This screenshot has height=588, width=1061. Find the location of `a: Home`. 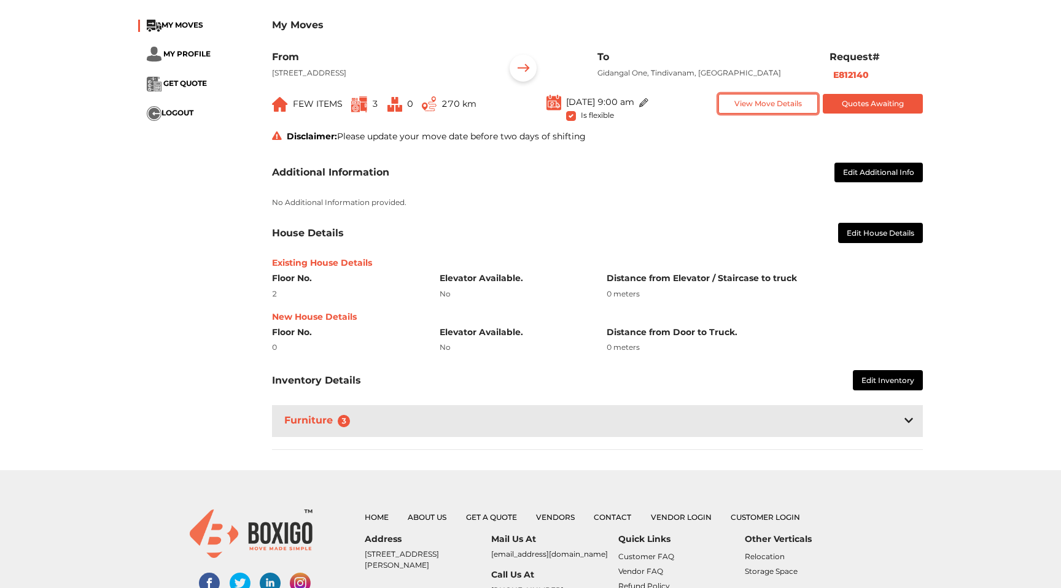

a: Home is located at coordinates (376, 517).